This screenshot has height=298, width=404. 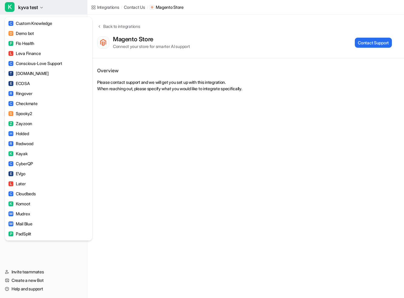 What do you see at coordinates (11, 33) in the screenshot?
I see `span: D` at bounding box center [11, 33].